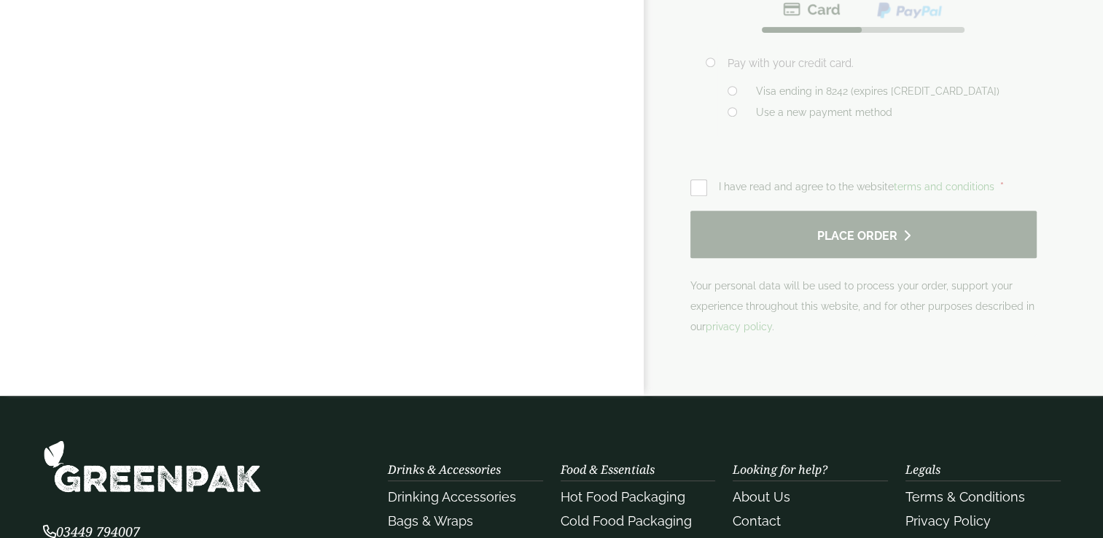 The height and width of the screenshot is (538, 1103). What do you see at coordinates (761, 497) in the screenshot?
I see `a: About Us` at bounding box center [761, 497].